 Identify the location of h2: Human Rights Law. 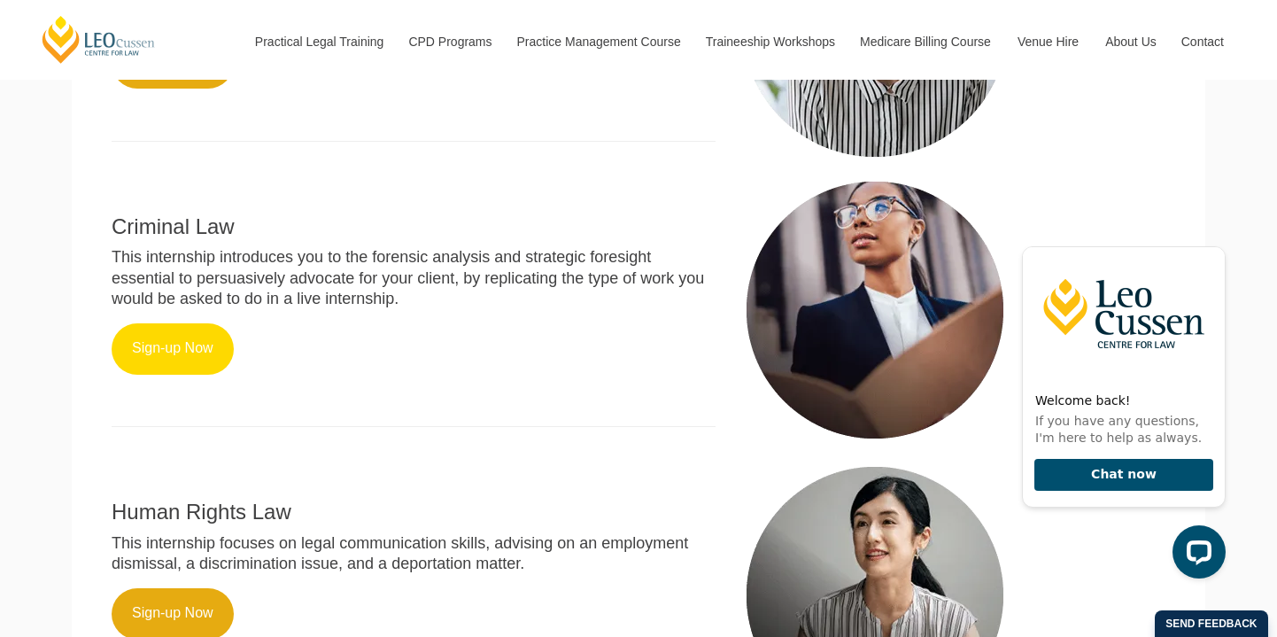
(413, 512).